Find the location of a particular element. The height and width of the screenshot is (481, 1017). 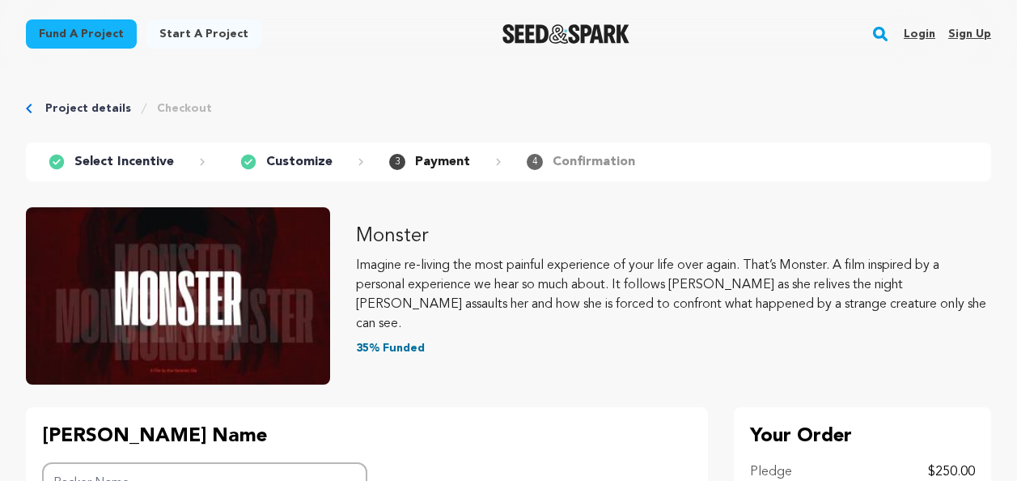

a: Start a project is located at coordinates (204, 34).